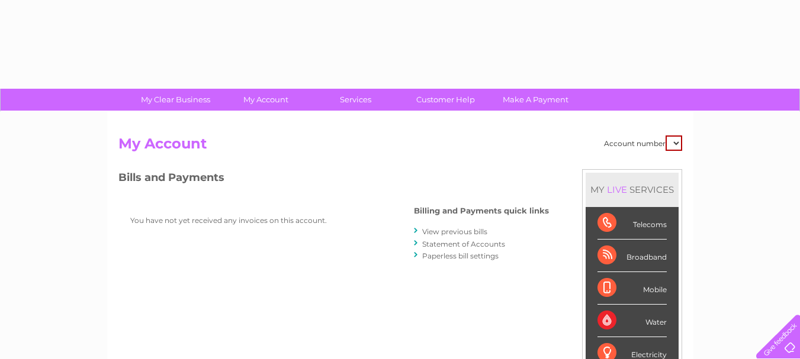  Describe the element at coordinates (464, 244) in the screenshot. I see `a: Statement of Accounts` at that location.